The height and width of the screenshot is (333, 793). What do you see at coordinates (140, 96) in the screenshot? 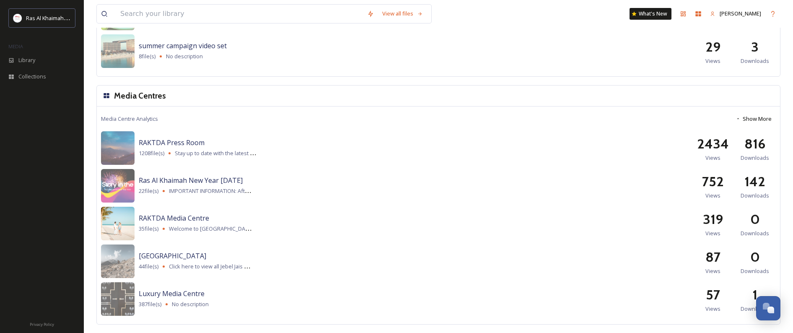
I see `h3: Media Centres` at bounding box center [140, 96].